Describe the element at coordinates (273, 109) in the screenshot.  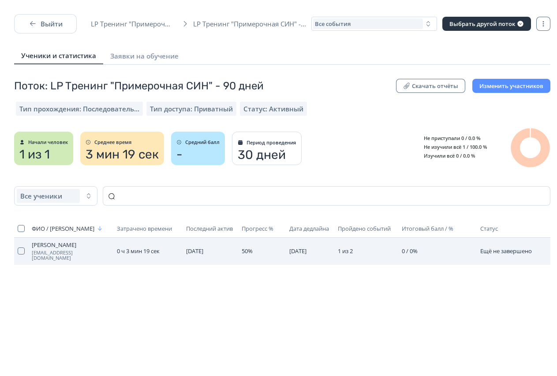
I see `span: Статус: Активный` at that location.